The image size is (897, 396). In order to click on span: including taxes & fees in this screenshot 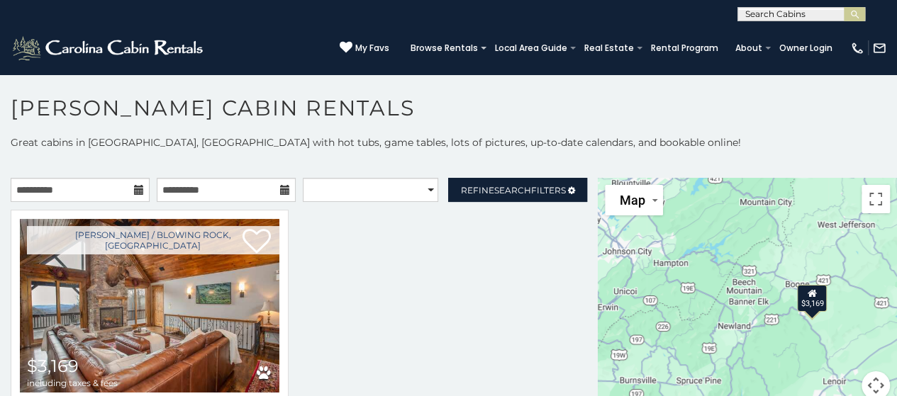, I will do `click(72, 383)`.